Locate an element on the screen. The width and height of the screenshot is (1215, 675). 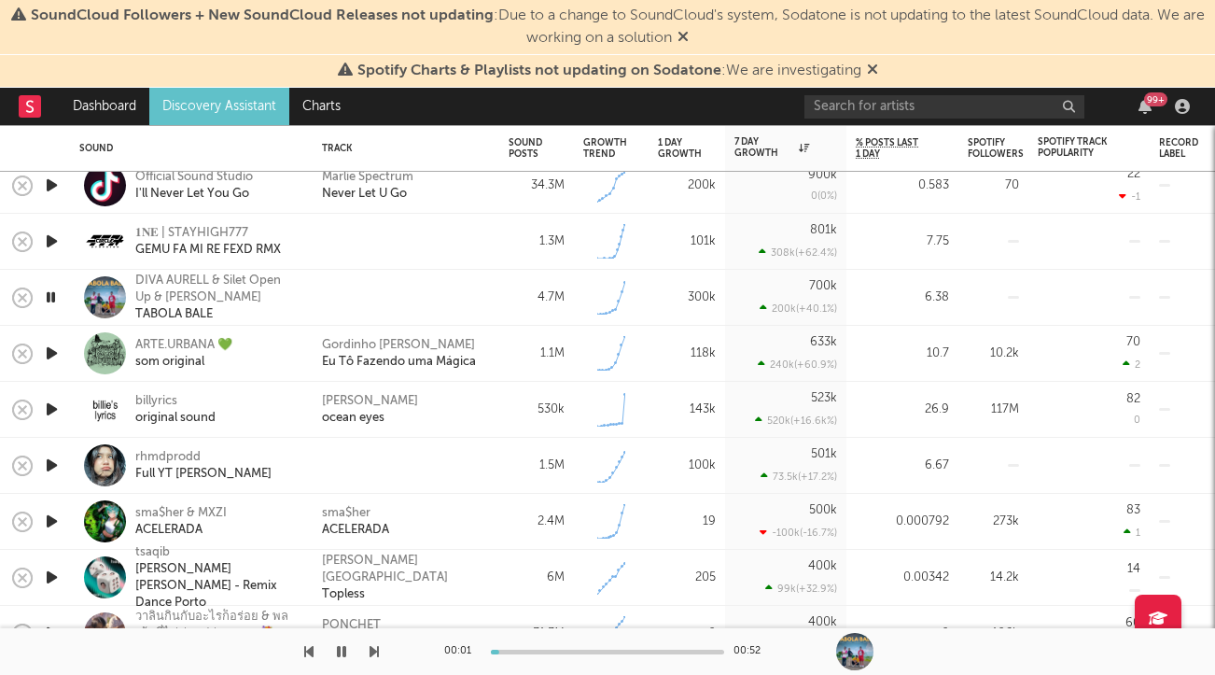
div: sma$her & MXZI is located at coordinates (181, 513).